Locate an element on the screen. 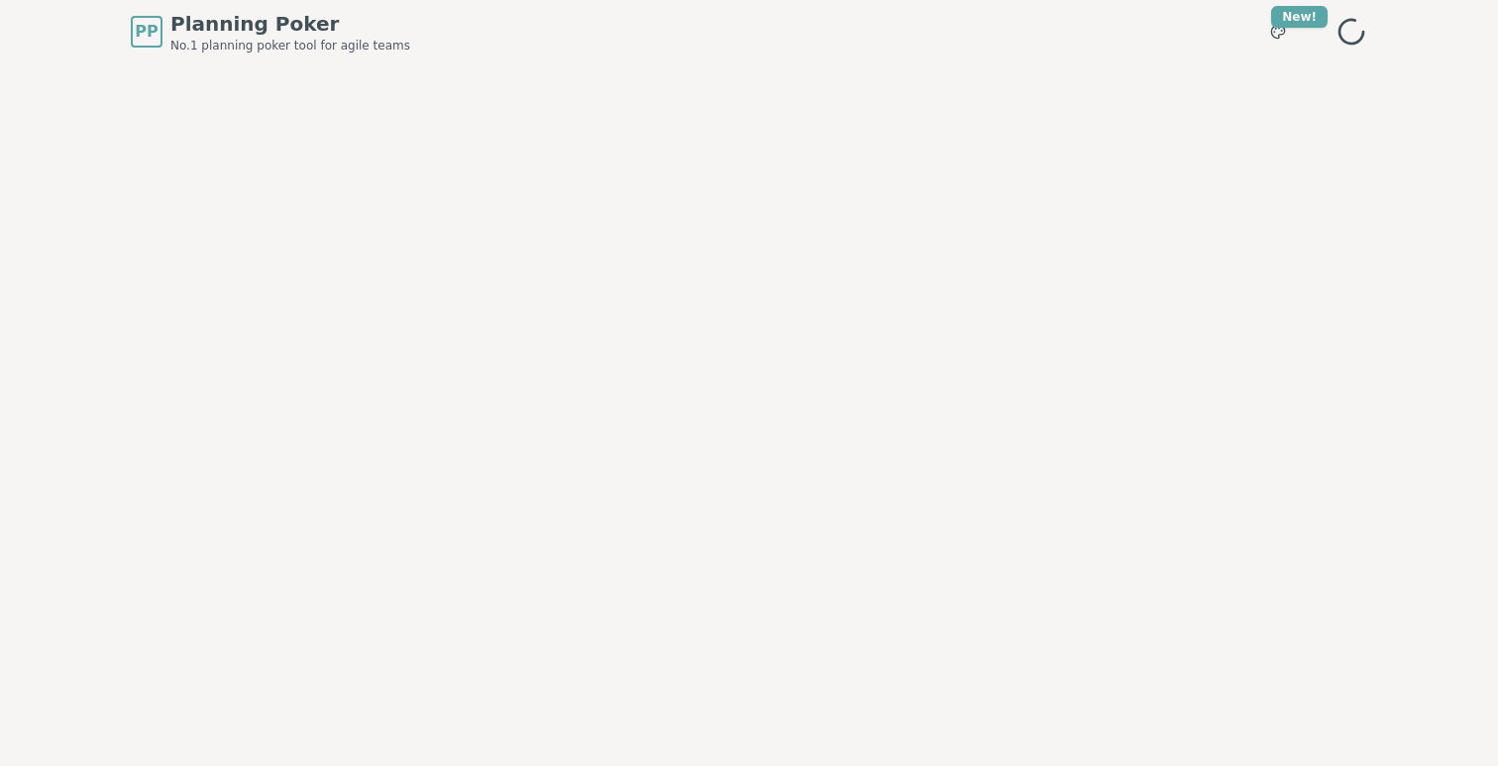 This screenshot has height=766, width=1498. span: No.1 planning poker tool for agile teams is located at coordinates (290, 46).